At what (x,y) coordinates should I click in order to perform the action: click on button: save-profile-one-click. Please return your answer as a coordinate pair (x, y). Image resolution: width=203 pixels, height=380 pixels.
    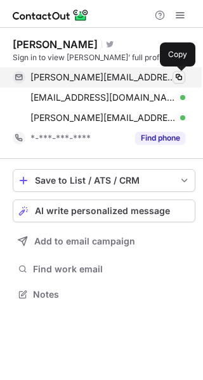
    Looking at the image, I should click on (104, 181).